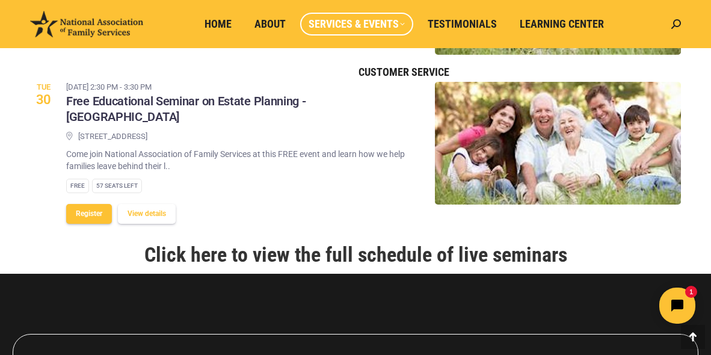  I want to click on a: Home, so click(218, 24).